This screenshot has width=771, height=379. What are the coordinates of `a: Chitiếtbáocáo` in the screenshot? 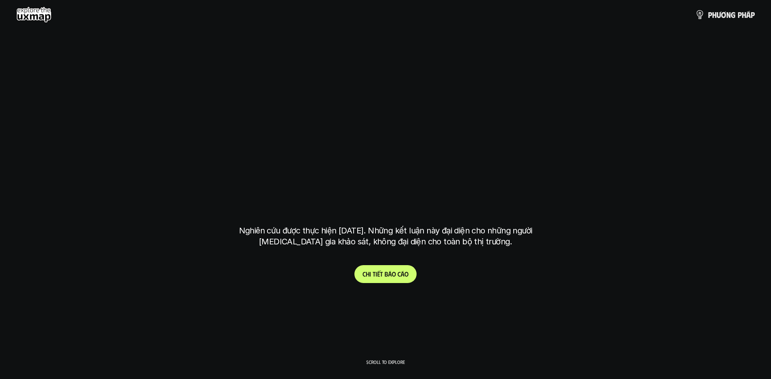 It's located at (385, 274).